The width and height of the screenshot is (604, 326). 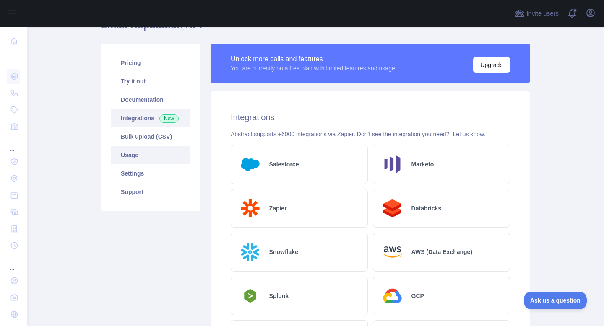 What do you see at coordinates (151, 63) in the screenshot?
I see `a: Pricing` at bounding box center [151, 63].